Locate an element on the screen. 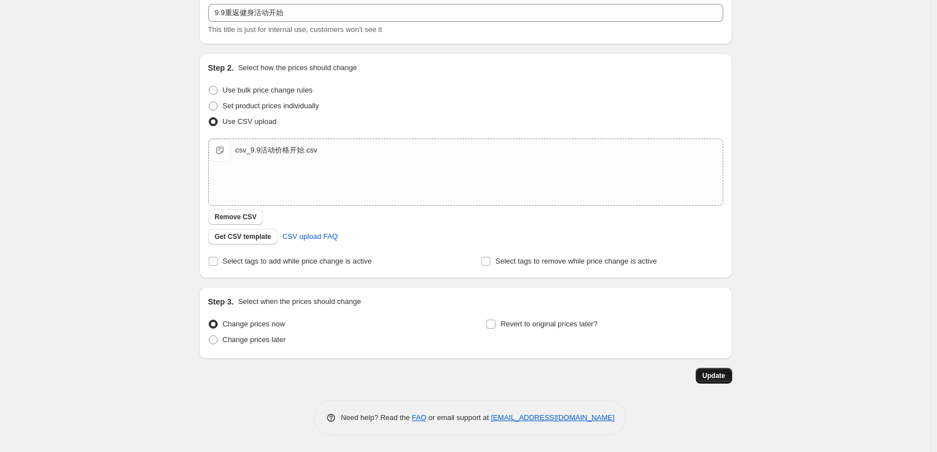  span: Revert to original prices later? is located at coordinates (549, 324).